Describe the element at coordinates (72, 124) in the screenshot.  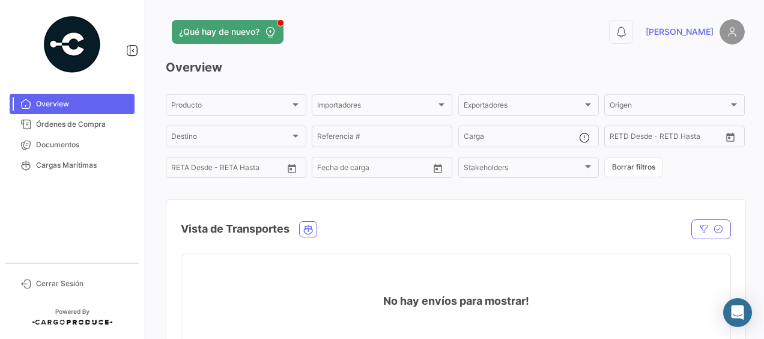
I see `a: Órdenes de Compra` at that location.